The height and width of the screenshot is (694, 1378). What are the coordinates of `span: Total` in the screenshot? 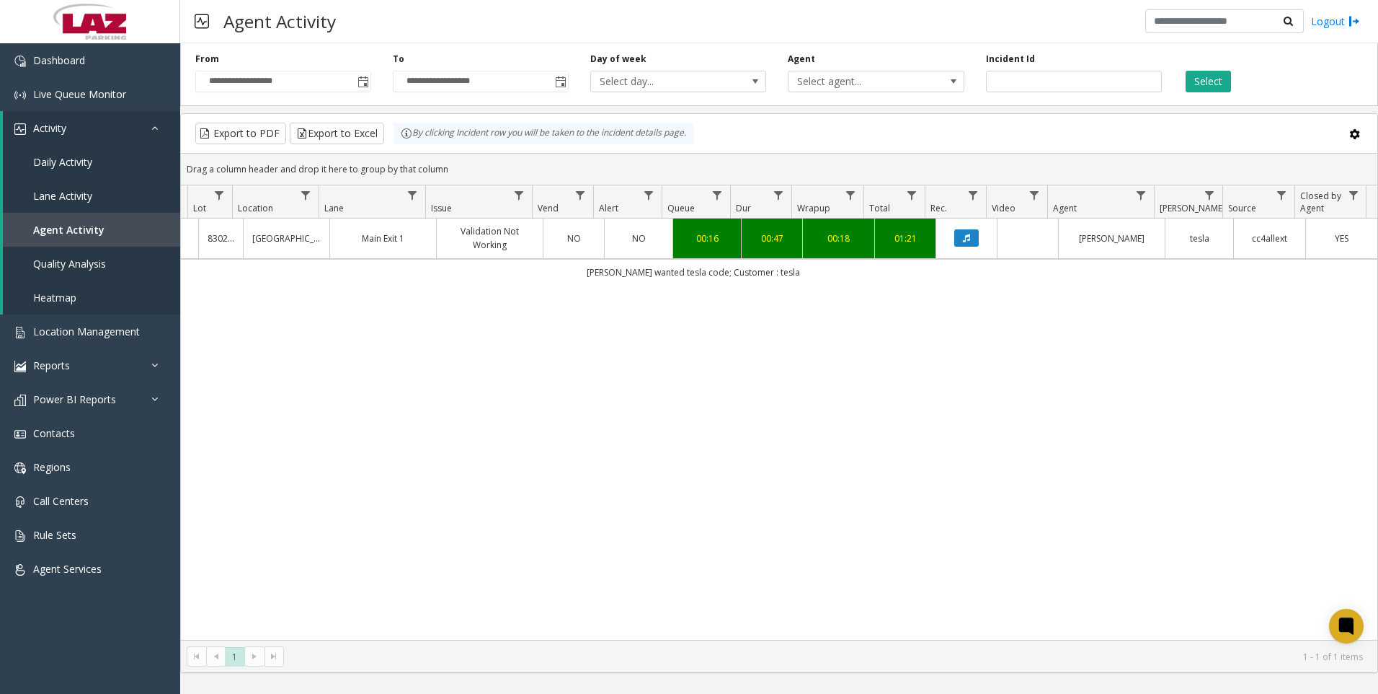 It's located at (880, 208).